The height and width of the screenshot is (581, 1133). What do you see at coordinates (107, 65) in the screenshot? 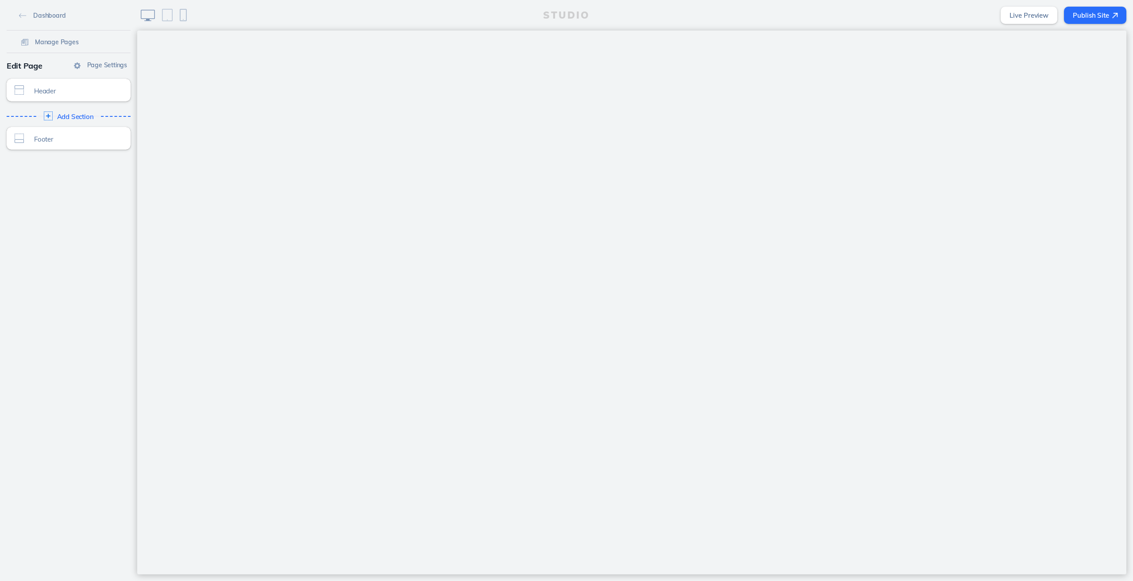
I see `span: Page Settings` at bounding box center [107, 65].